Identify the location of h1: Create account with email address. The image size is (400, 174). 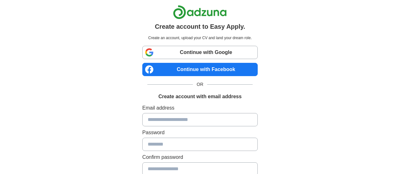
(200, 97).